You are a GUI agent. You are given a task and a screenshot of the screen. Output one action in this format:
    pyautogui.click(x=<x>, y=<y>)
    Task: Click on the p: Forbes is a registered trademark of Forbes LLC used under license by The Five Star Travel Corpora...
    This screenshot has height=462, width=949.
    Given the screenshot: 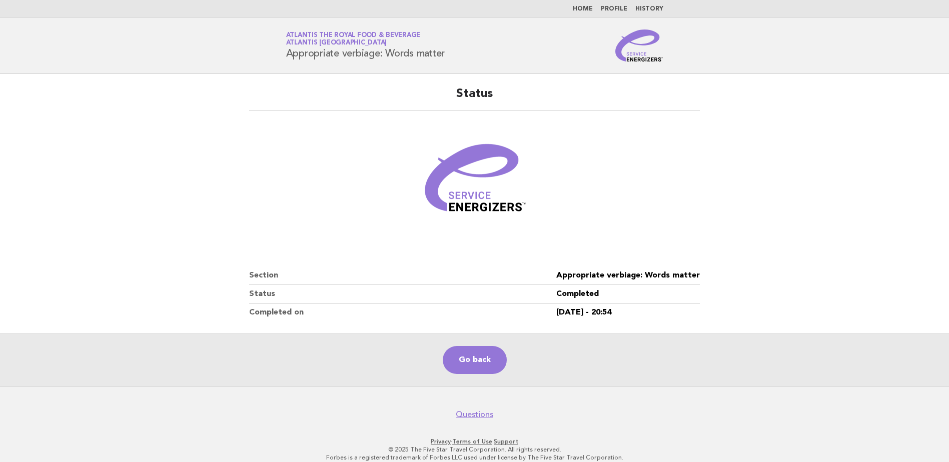 What is the action you would take?
    pyautogui.click(x=475, y=458)
    